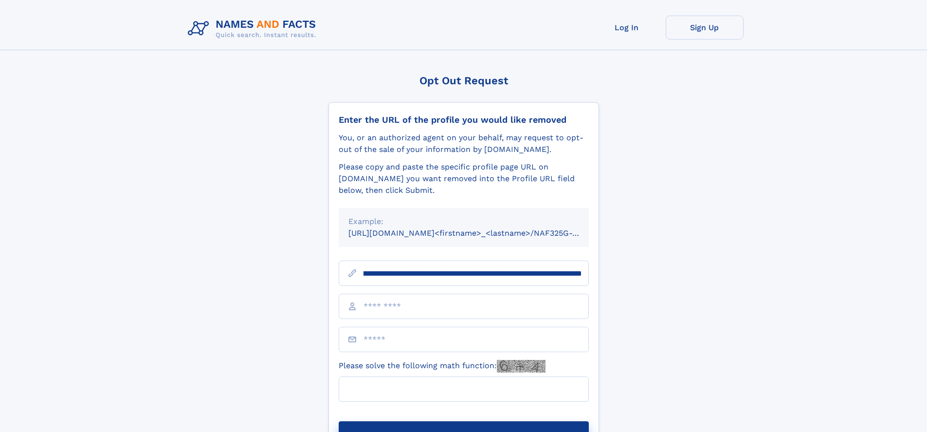 The width and height of the screenshot is (927, 432). I want to click on a: Sign Up, so click(704, 27).